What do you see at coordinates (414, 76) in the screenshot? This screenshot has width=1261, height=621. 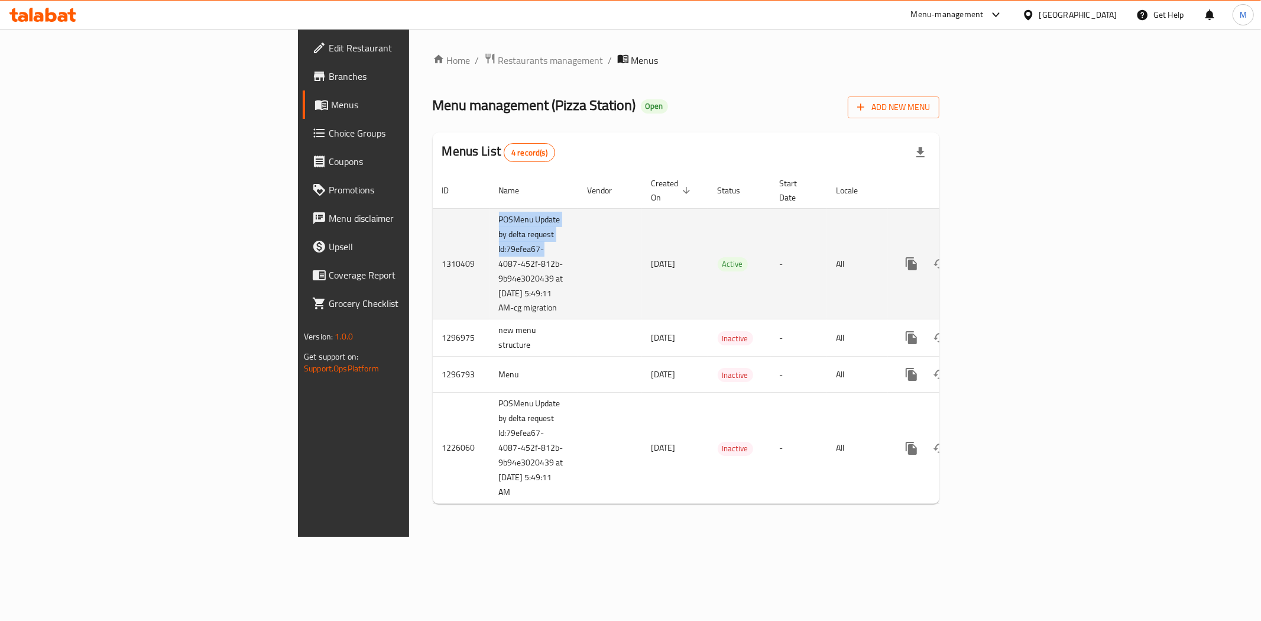 I see `span: Branches` at bounding box center [414, 76].